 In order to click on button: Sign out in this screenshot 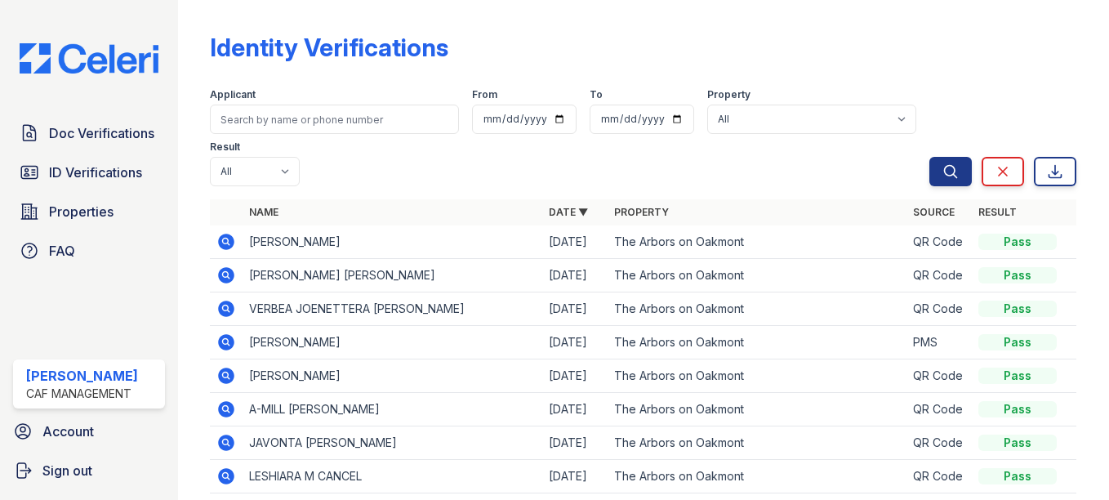, I will do `click(89, 470)`.